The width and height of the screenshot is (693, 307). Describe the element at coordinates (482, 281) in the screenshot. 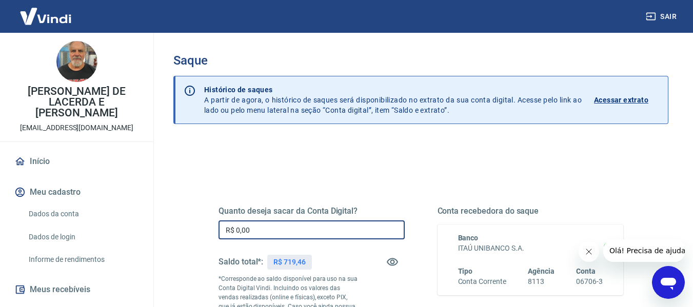

I see `h6: Conta Corrente` at that location.